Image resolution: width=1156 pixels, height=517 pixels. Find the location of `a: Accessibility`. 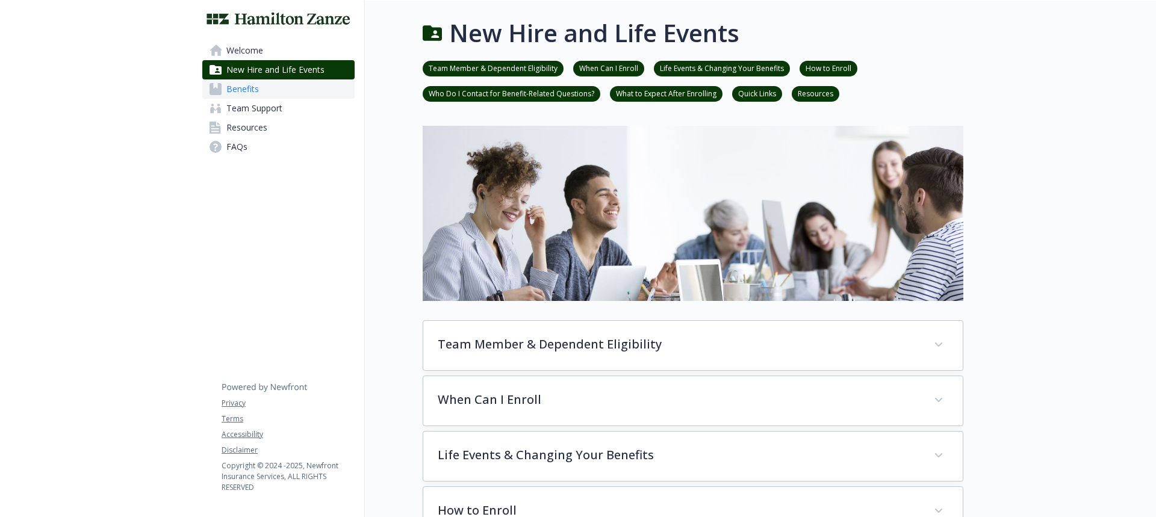

a: Accessibility is located at coordinates (288, 435).